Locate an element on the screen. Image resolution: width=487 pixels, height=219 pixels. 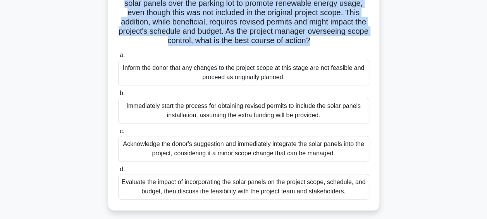
div: Evaluate the impact of incorporating the solar panels on the project scope, schedule, and budget,... is located at coordinates (244, 186).